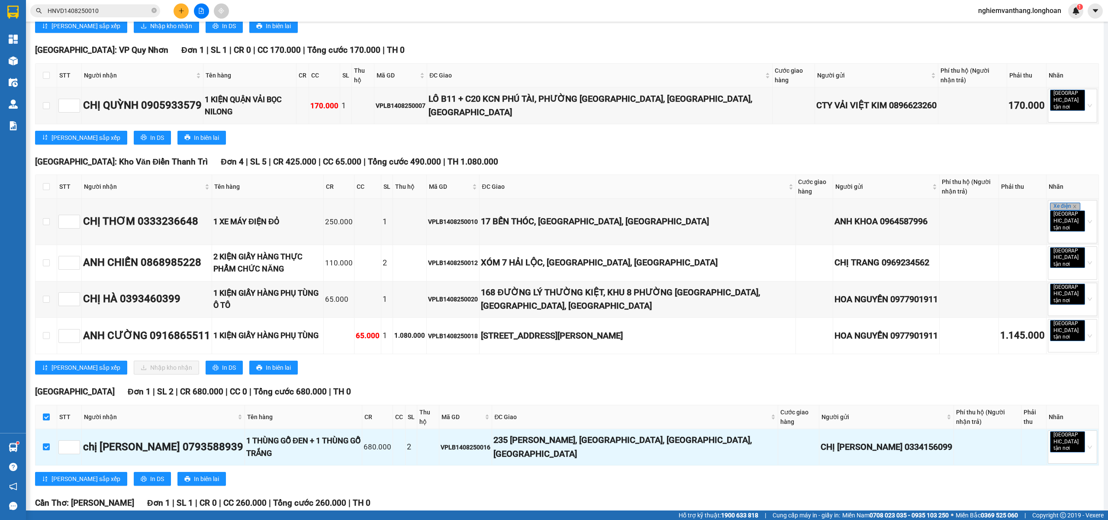  I want to click on span: SL 5, so click(258, 161).